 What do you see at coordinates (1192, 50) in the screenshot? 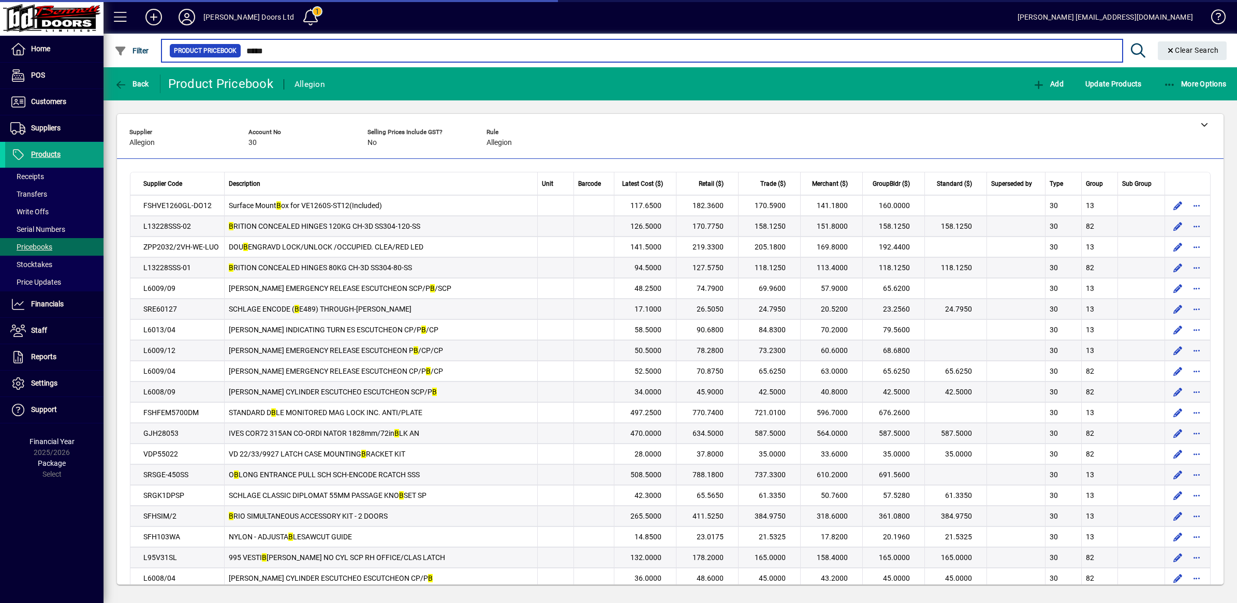
I see `span: Clear Search` at bounding box center [1192, 50].